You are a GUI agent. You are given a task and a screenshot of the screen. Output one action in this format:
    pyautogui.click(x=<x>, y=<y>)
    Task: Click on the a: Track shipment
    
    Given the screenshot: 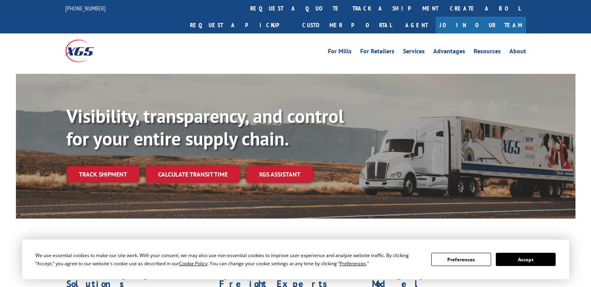 What is the action you would take?
    pyautogui.click(x=103, y=174)
    